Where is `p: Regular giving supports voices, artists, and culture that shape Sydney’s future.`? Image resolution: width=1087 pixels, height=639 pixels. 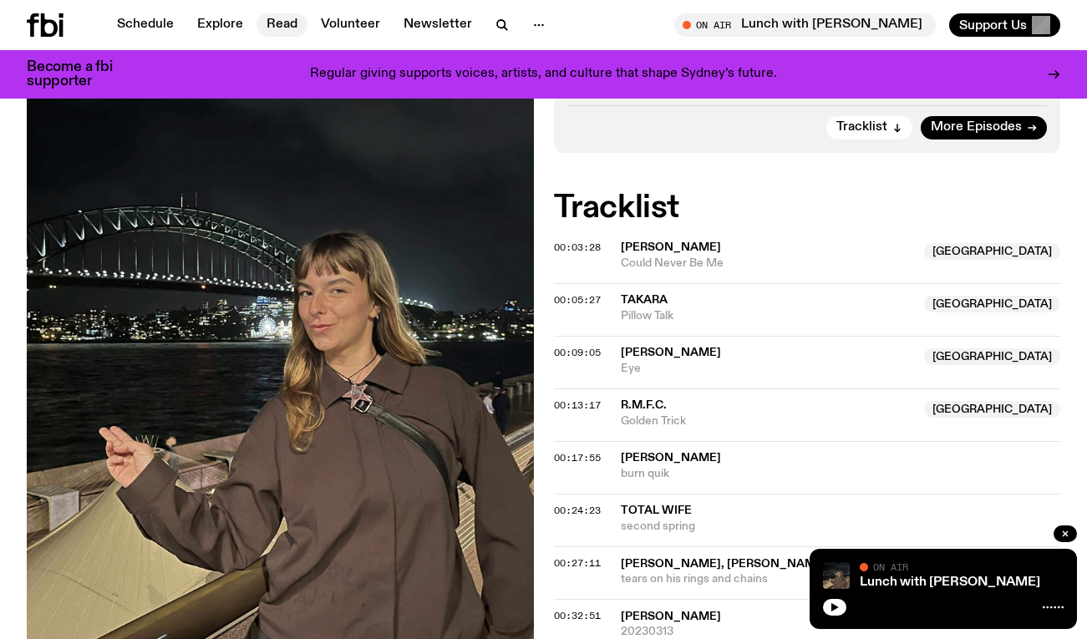
p: Regular giving supports voices, artists, and culture that shape Sydney’s future. is located at coordinates (543, 74).